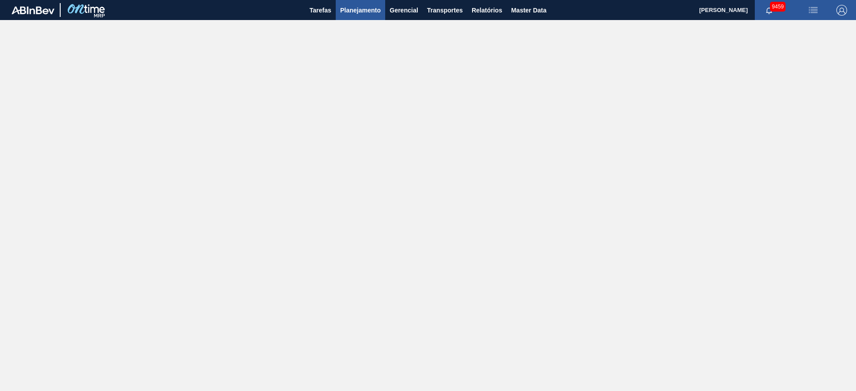 Image resolution: width=856 pixels, height=391 pixels. Describe the element at coordinates (528, 10) in the screenshot. I see `span: Master Data` at that location.